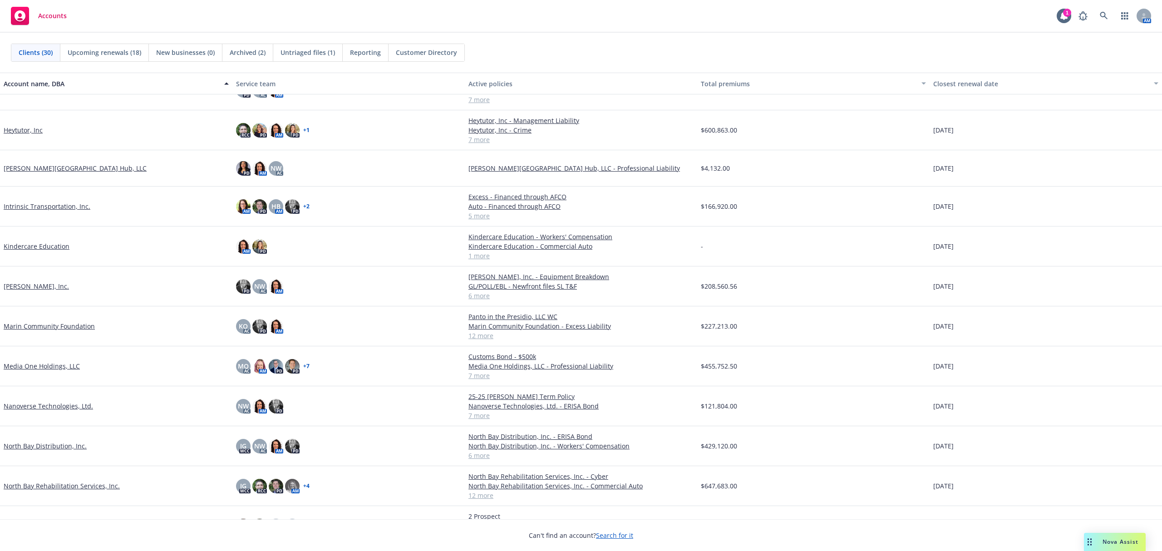 This screenshot has height=551, width=1162. Describe the element at coordinates (62, 486) in the screenshot. I see `a: North Bay Rehabilitation Services, Inc.` at that location.